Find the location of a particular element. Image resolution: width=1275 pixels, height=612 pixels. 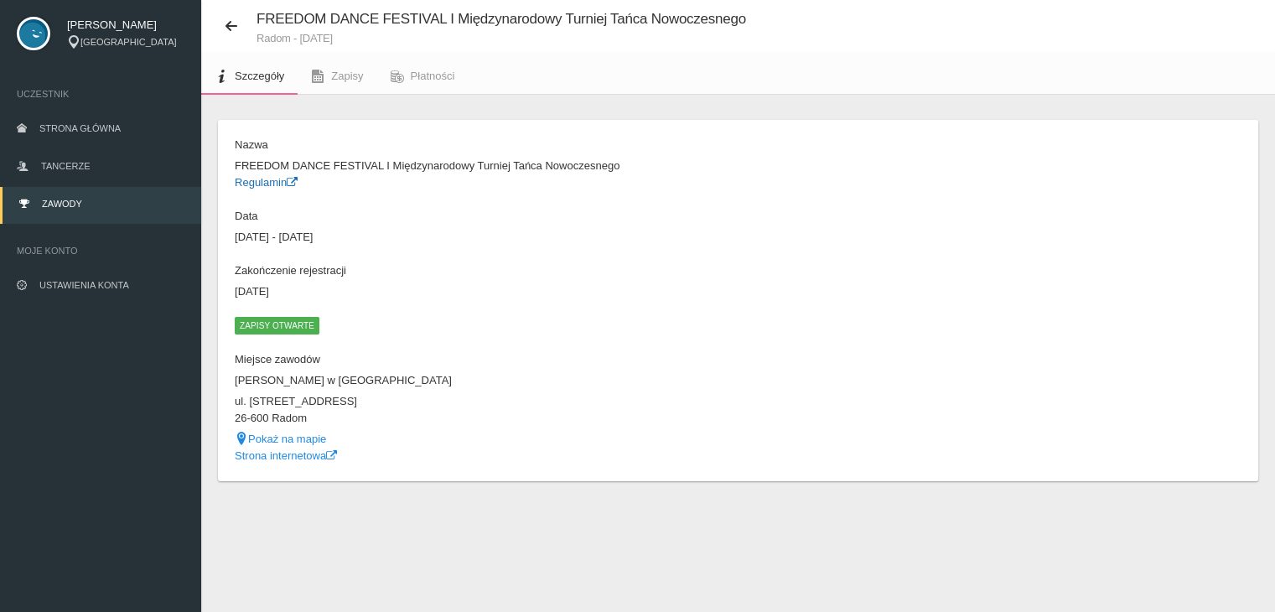

span: Strona główna is located at coordinates (80, 128).